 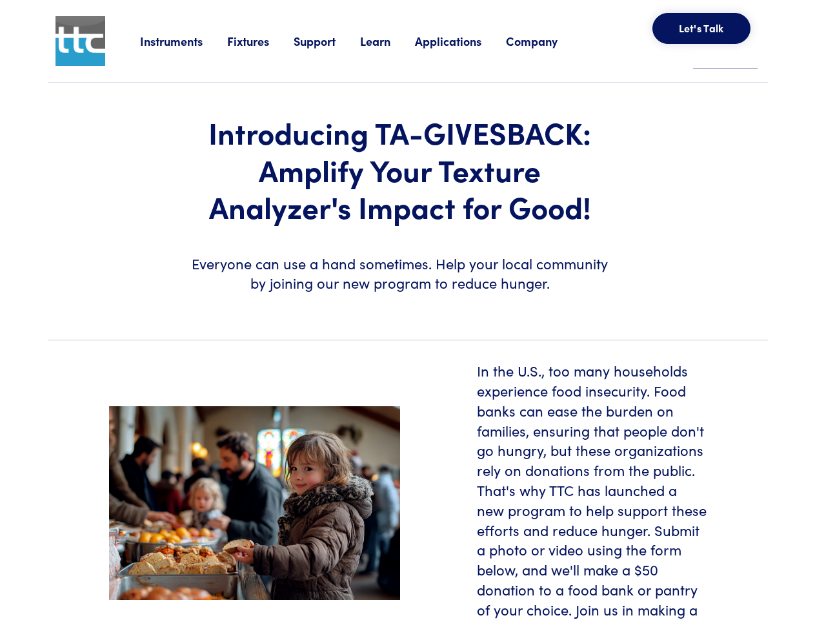 I want to click on h1: Introducing TA-GIVESBACK: Amplify Your Texture Analyzer's Impact for Good!, so click(x=400, y=169).